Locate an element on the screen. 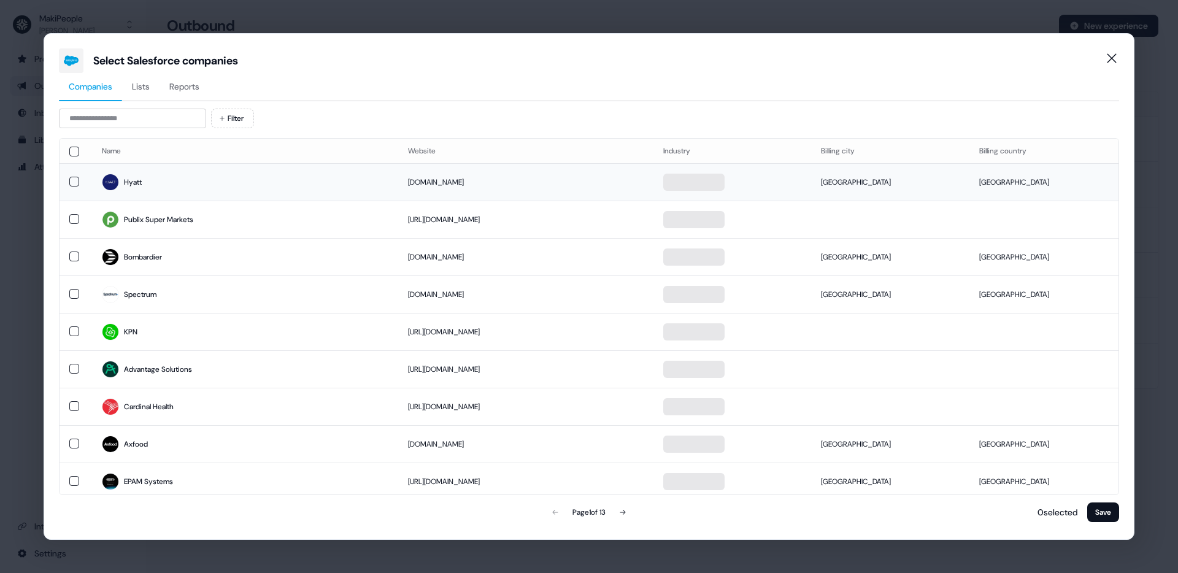  span: Lists is located at coordinates (141, 87).